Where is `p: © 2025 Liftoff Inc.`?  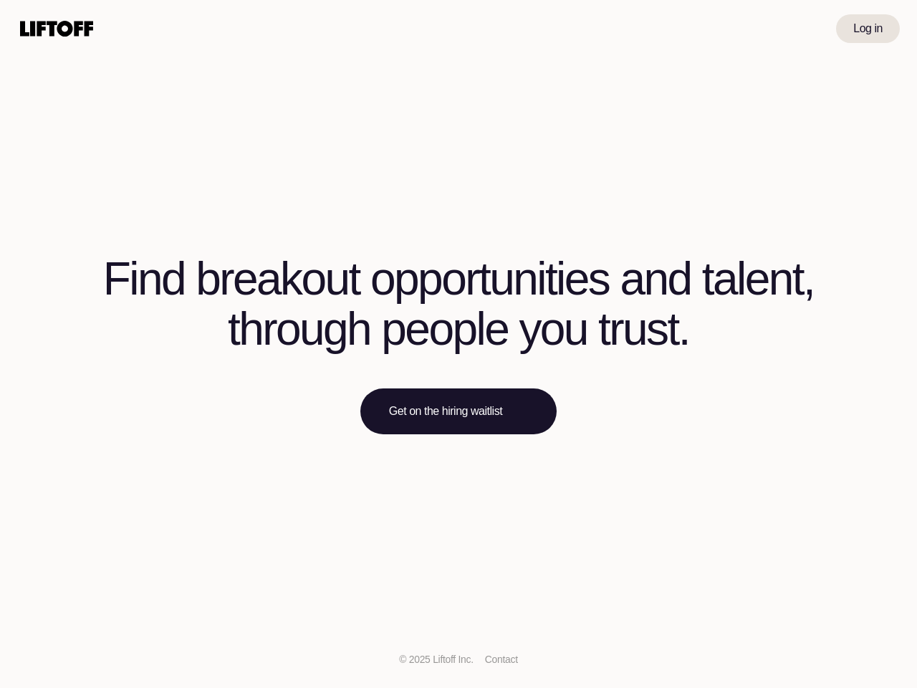
p: © 2025 Liftoff Inc. is located at coordinates (437, 659).